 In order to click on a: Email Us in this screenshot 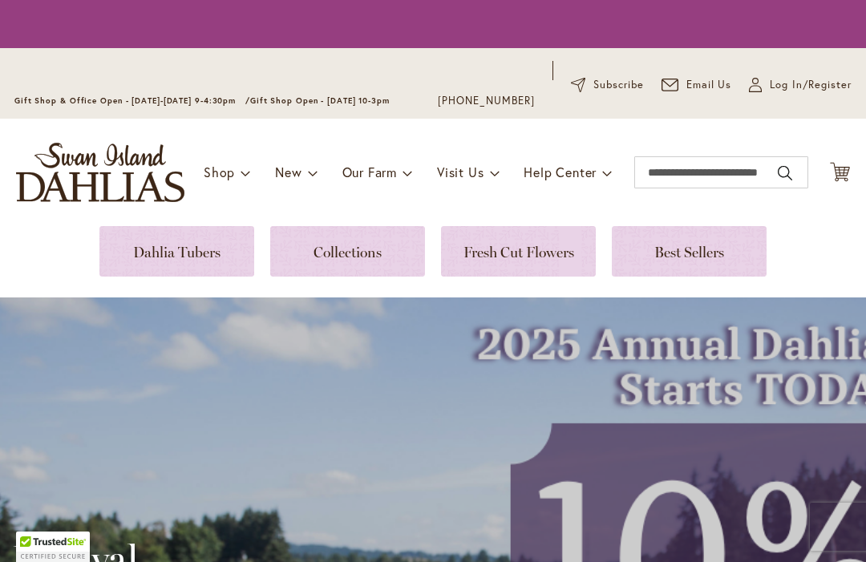, I will do `click(697, 85)`.